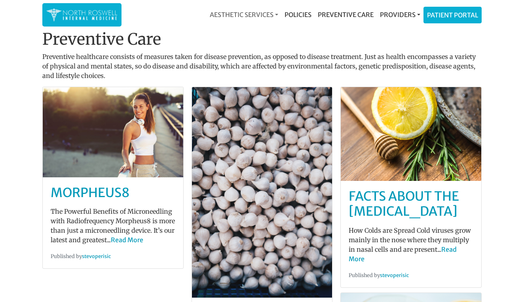 Image resolution: width=524 pixels, height=302 pixels. I want to click on img: North Roswell Internal Medicine, so click(82, 15).